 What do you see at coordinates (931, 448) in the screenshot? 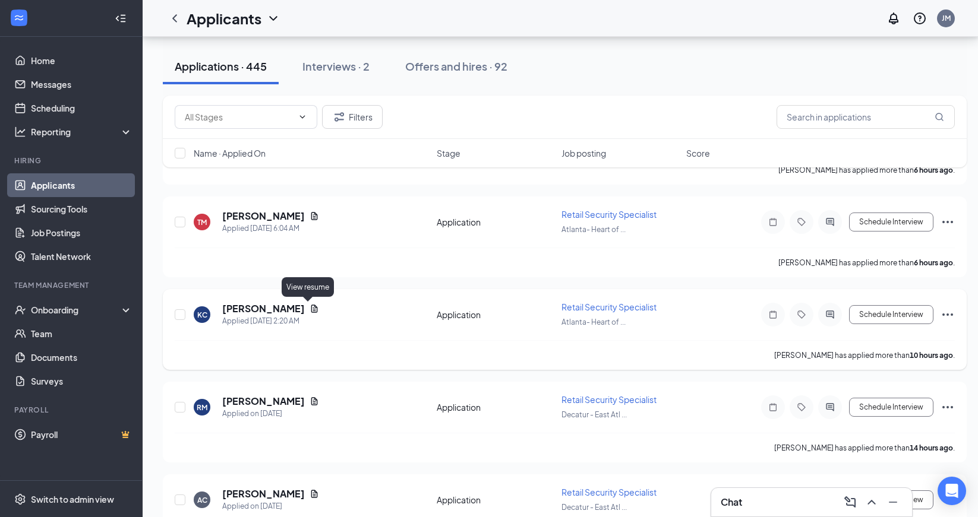
I see `b: 14 hours ago` at bounding box center [931, 448].